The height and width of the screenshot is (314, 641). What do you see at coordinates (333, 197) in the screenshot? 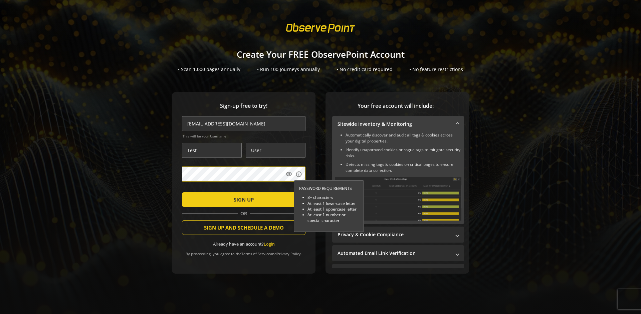
I see `li: 8+ characters` at bounding box center [333, 197].